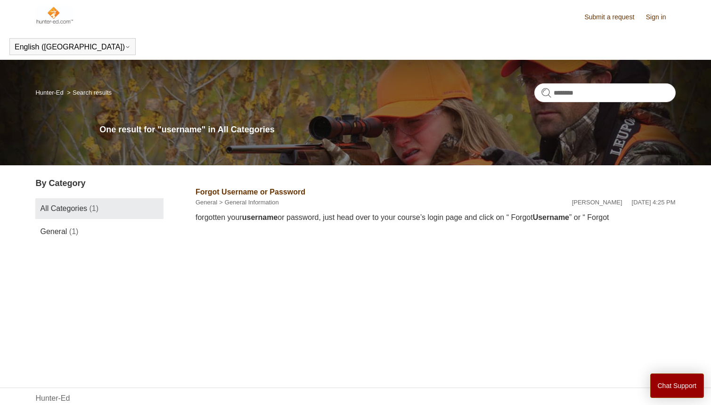  What do you see at coordinates (99, 183) in the screenshot?
I see `h3: By Category` at bounding box center [99, 183].